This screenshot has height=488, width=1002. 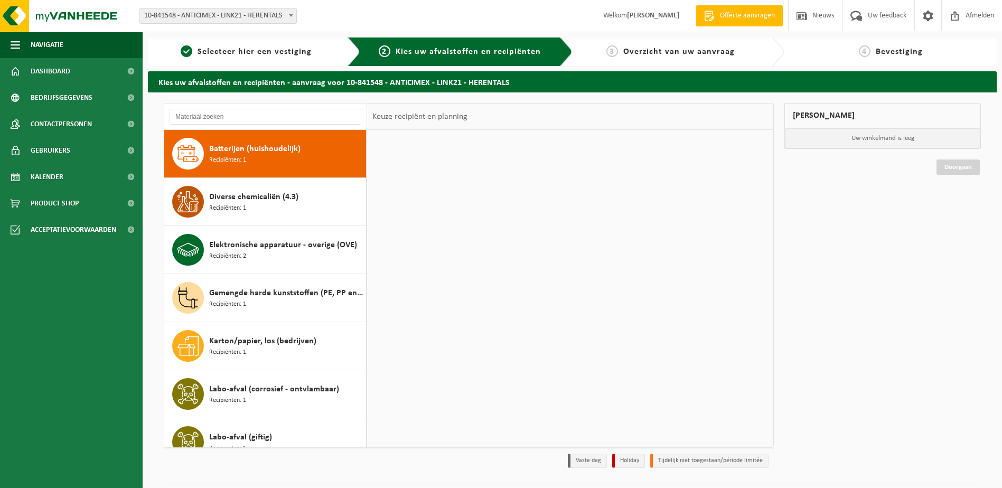 What do you see at coordinates (739, 16) in the screenshot?
I see `a: Offerte aanvragen` at bounding box center [739, 16].